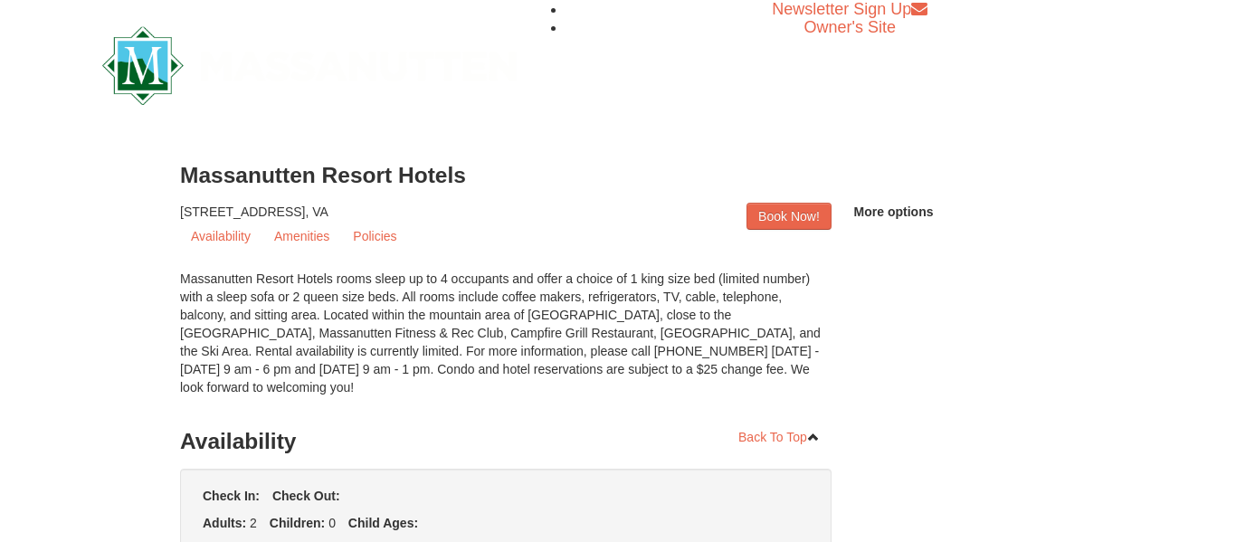 This screenshot has width=1236, height=542. Describe the element at coordinates (850, 27) in the screenshot. I see `a: Owner's Site` at that location.